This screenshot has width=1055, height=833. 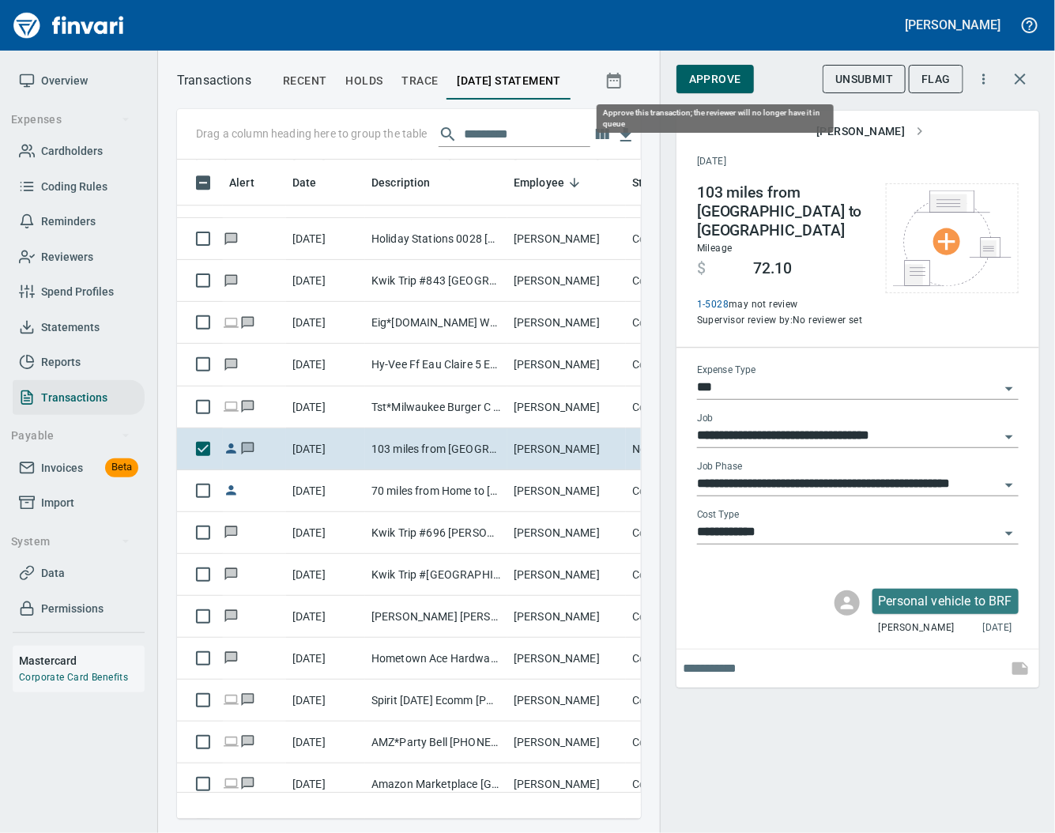 I want to click on a: Finvari, so click(x=69, y=25).